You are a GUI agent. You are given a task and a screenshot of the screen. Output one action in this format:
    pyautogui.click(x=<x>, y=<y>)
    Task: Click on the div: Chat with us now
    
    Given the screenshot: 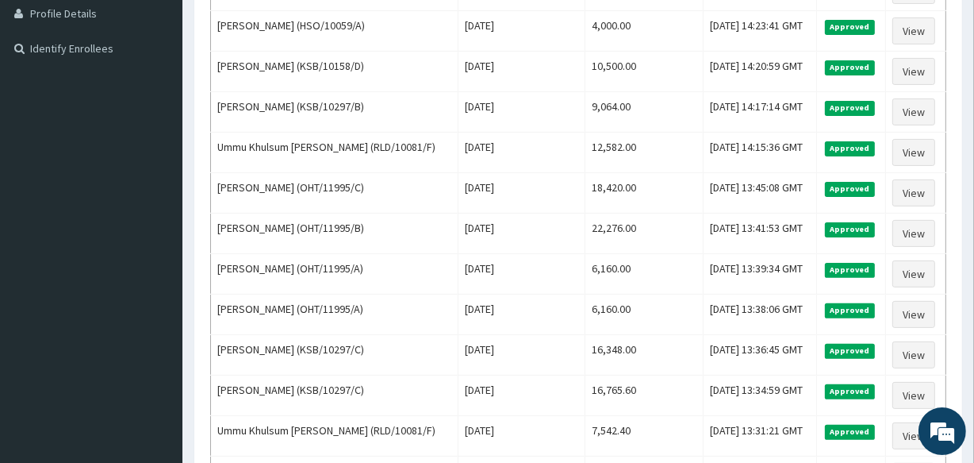 What is the action you would take?
    pyautogui.click(x=175, y=99)
    